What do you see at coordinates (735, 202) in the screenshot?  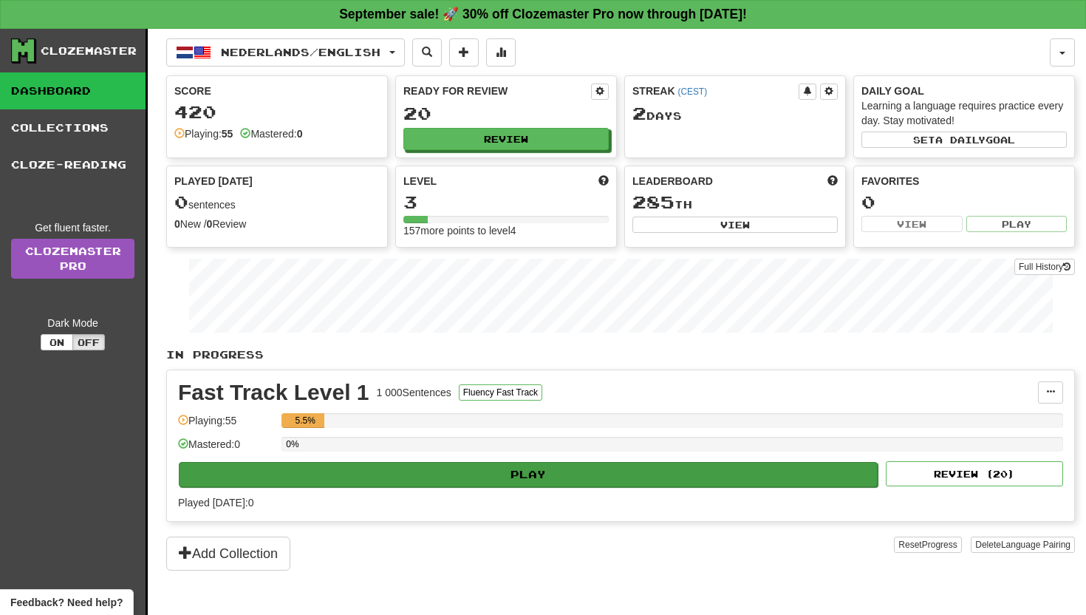 I see `div: th` at bounding box center [735, 202].